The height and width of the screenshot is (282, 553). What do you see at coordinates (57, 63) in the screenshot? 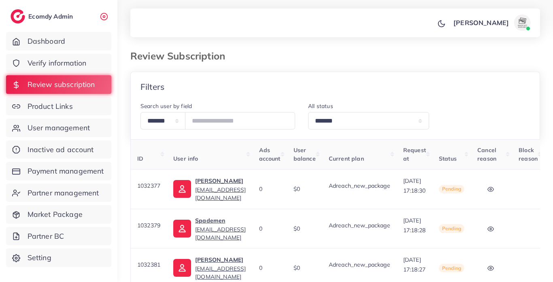
I see `span: Verify information` at bounding box center [57, 63].